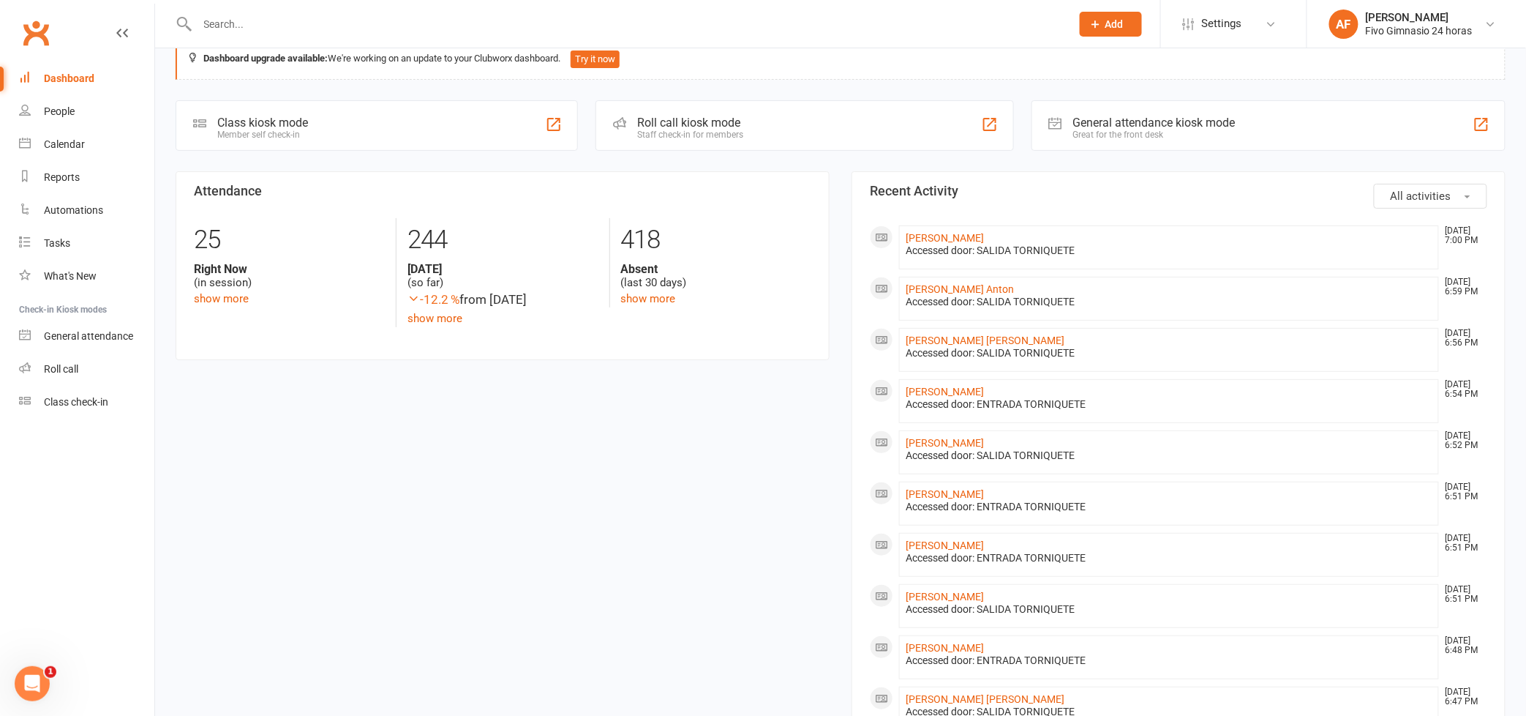 Image resolution: width=1526 pixels, height=716 pixels. Describe the element at coordinates (73, 210) in the screenshot. I see `div: Automations` at that location.